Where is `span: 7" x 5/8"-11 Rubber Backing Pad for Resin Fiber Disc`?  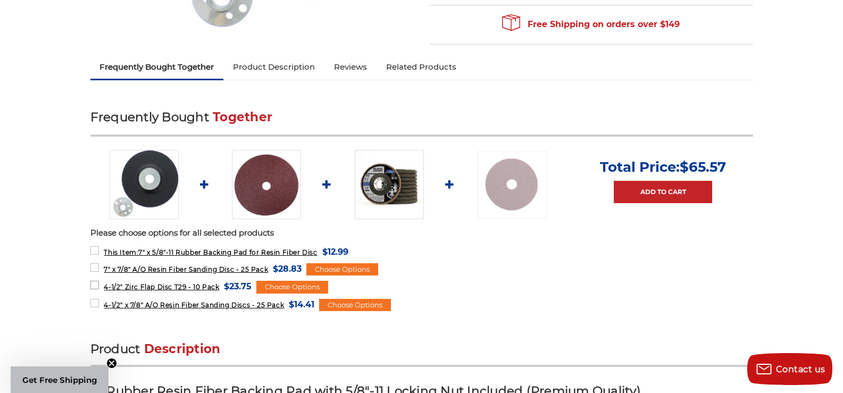 span: 7" x 5/8"-11 Rubber Backing Pad for Resin Fiber Disc is located at coordinates (210, 252).